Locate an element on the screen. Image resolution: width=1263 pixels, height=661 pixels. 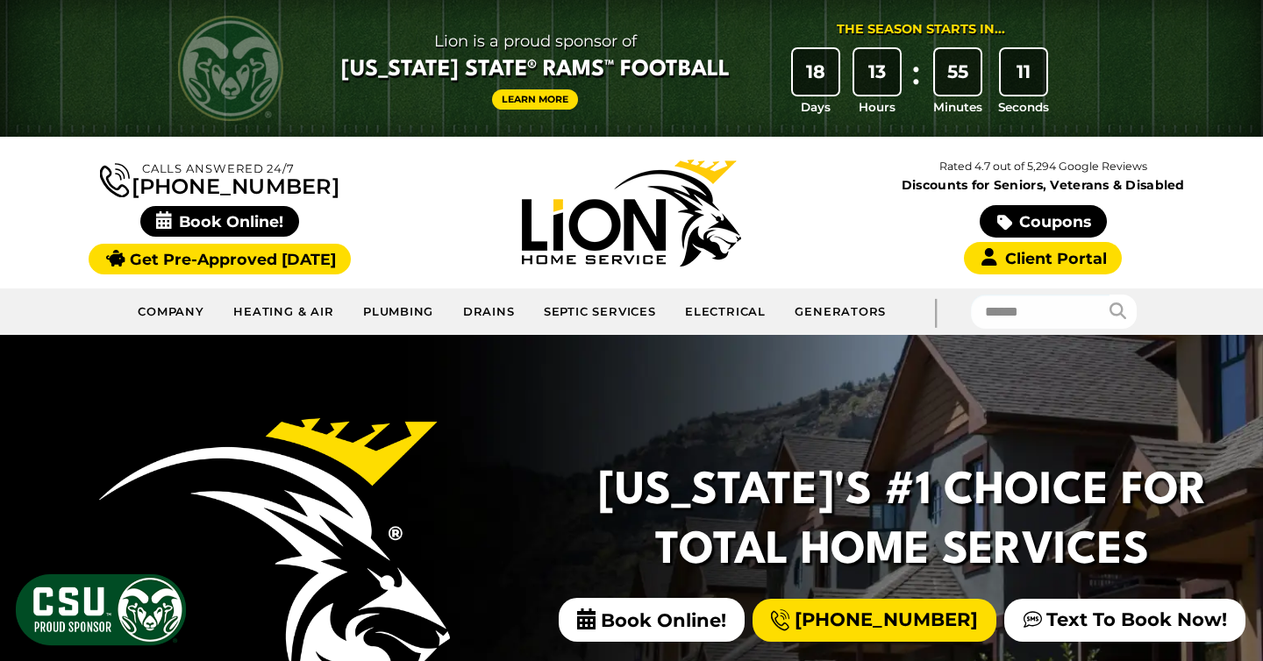
a: Company is located at coordinates (171, 312).